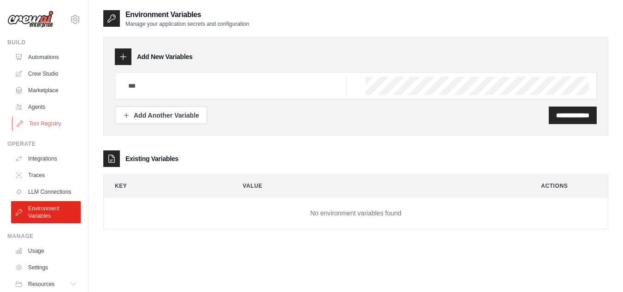 Image resolution: width=623 pixels, height=292 pixels. What do you see at coordinates (44, 236) in the screenshot?
I see `div: Manage` at bounding box center [44, 236].